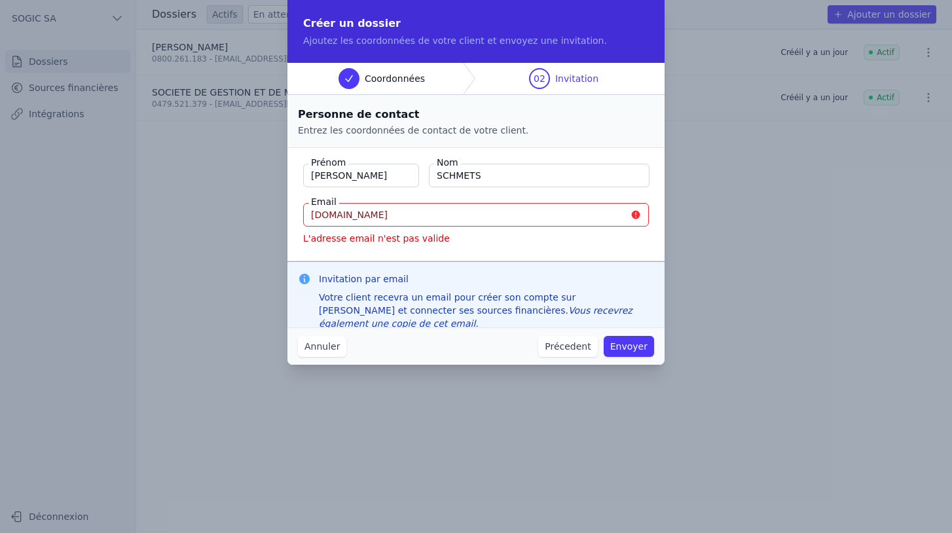 The width and height of the screenshot is (952, 533). I want to click on em: Vous recevrez également une copie de cet email., so click(475, 317).